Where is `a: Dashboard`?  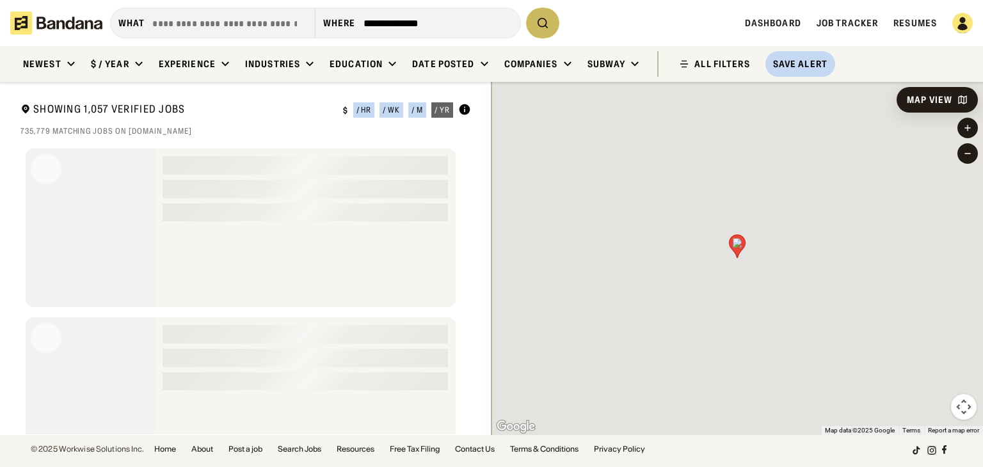
a: Dashboard is located at coordinates (773, 23).